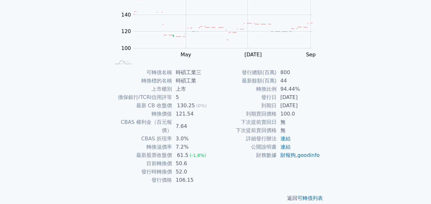  I want to click on td: 公開說明書, so click(246, 147).